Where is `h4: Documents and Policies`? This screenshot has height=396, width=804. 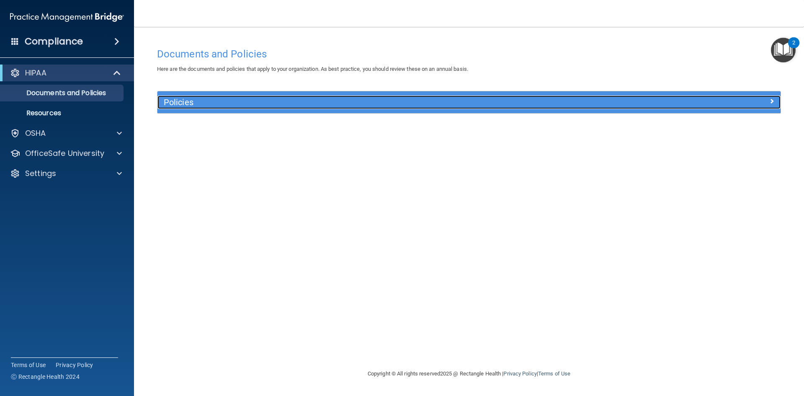 h4: Documents and Policies is located at coordinates (469, 54).